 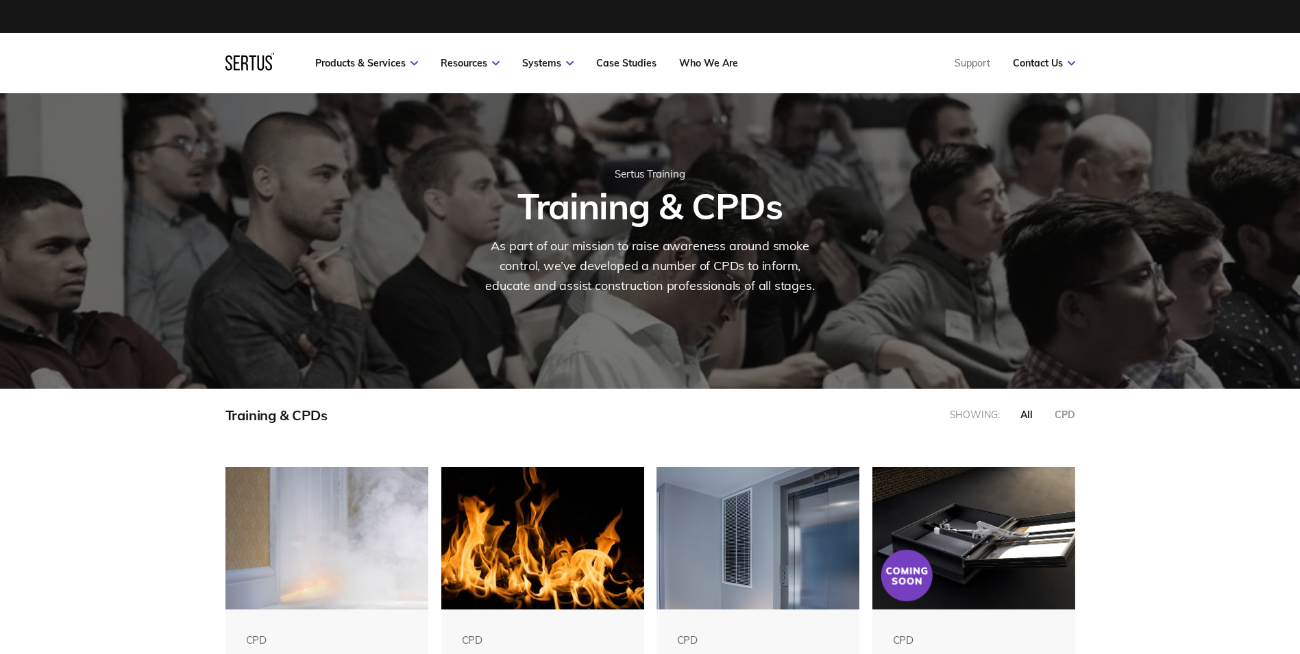 I want to click on a: Systems, so click(x=548, y=63).